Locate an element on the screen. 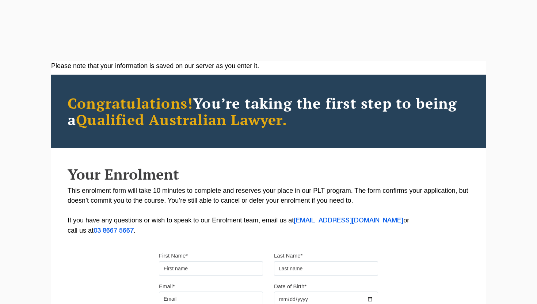 Image resolution: width=537 pixels, height=304 pixels. input: Last name is located at coordinates (326, 268).